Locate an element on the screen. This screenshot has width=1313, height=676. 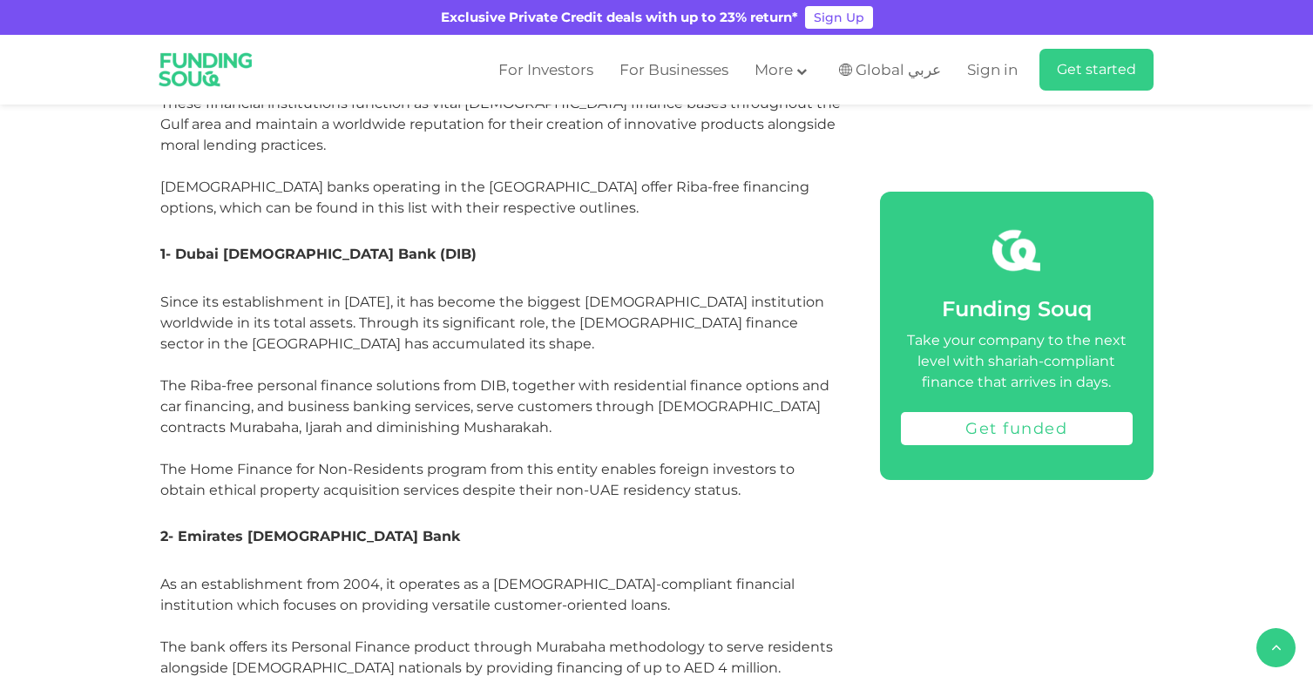
img: Logo is located at coordinates (206, 70).